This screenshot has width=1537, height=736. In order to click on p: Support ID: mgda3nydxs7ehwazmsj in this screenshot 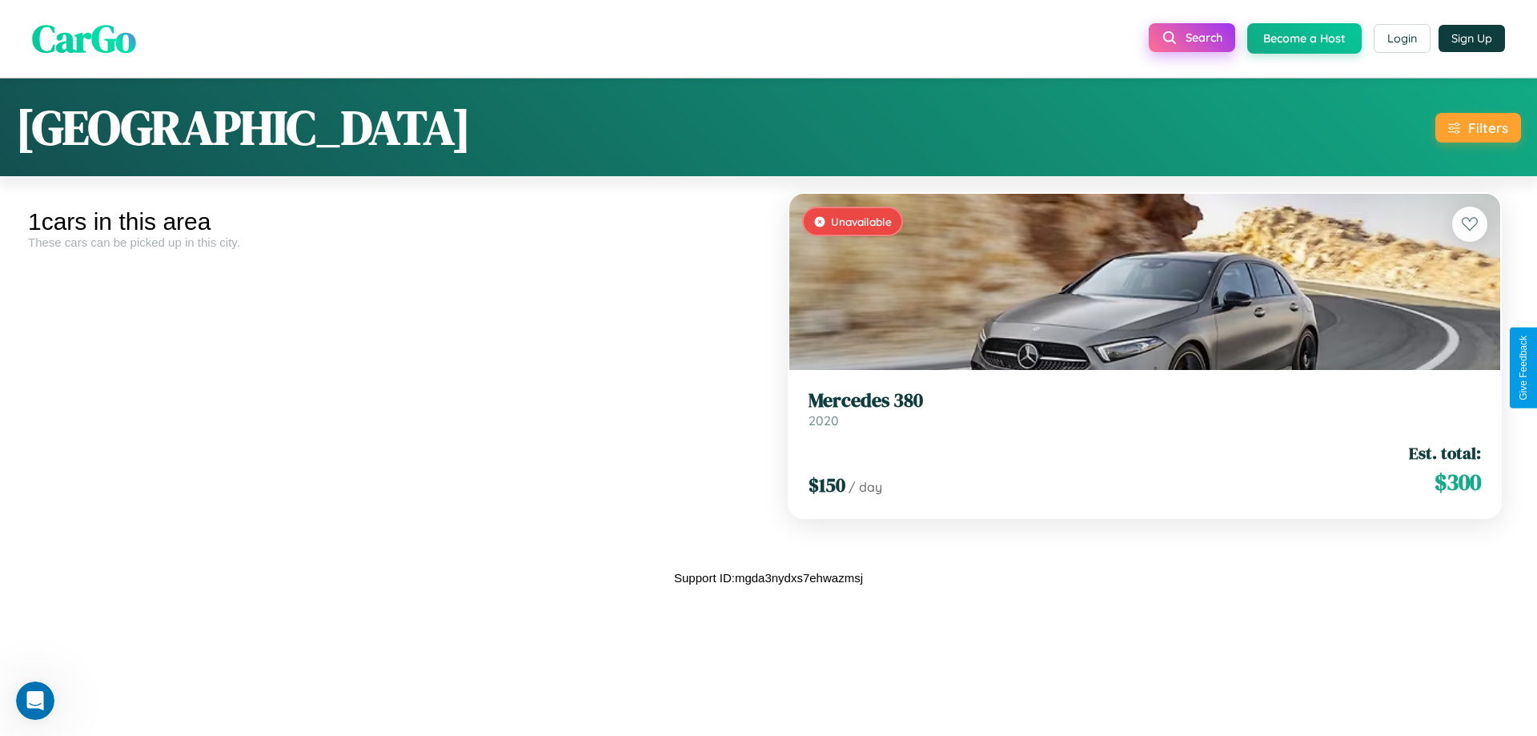, I will do `click(769, 577)`.